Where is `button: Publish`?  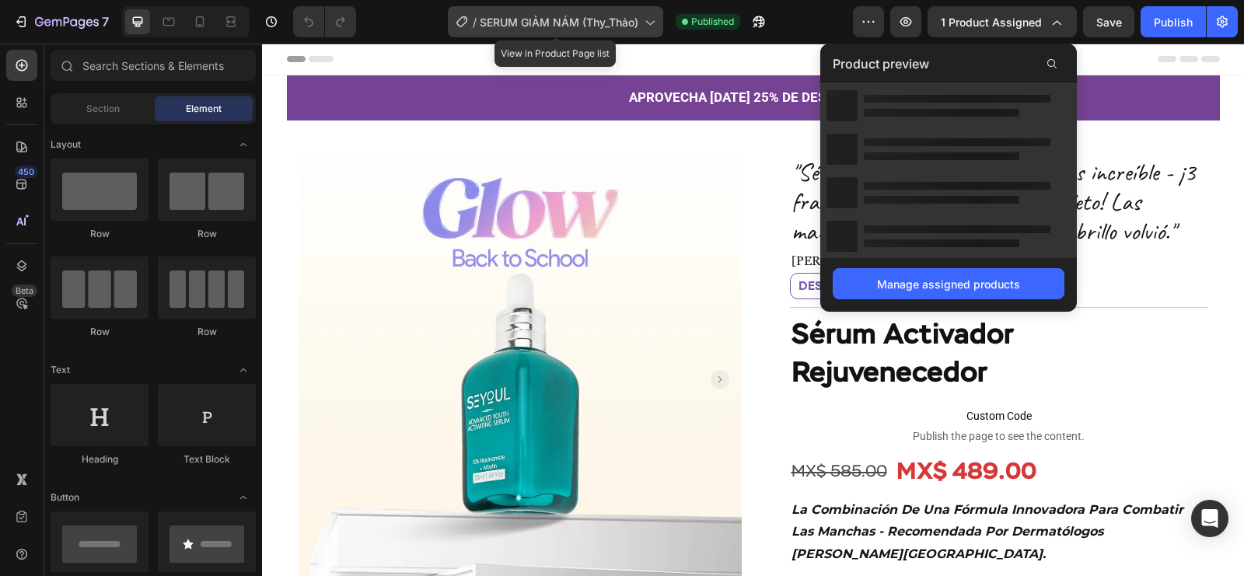 button: Publish is located at coordinates (1173, 22).